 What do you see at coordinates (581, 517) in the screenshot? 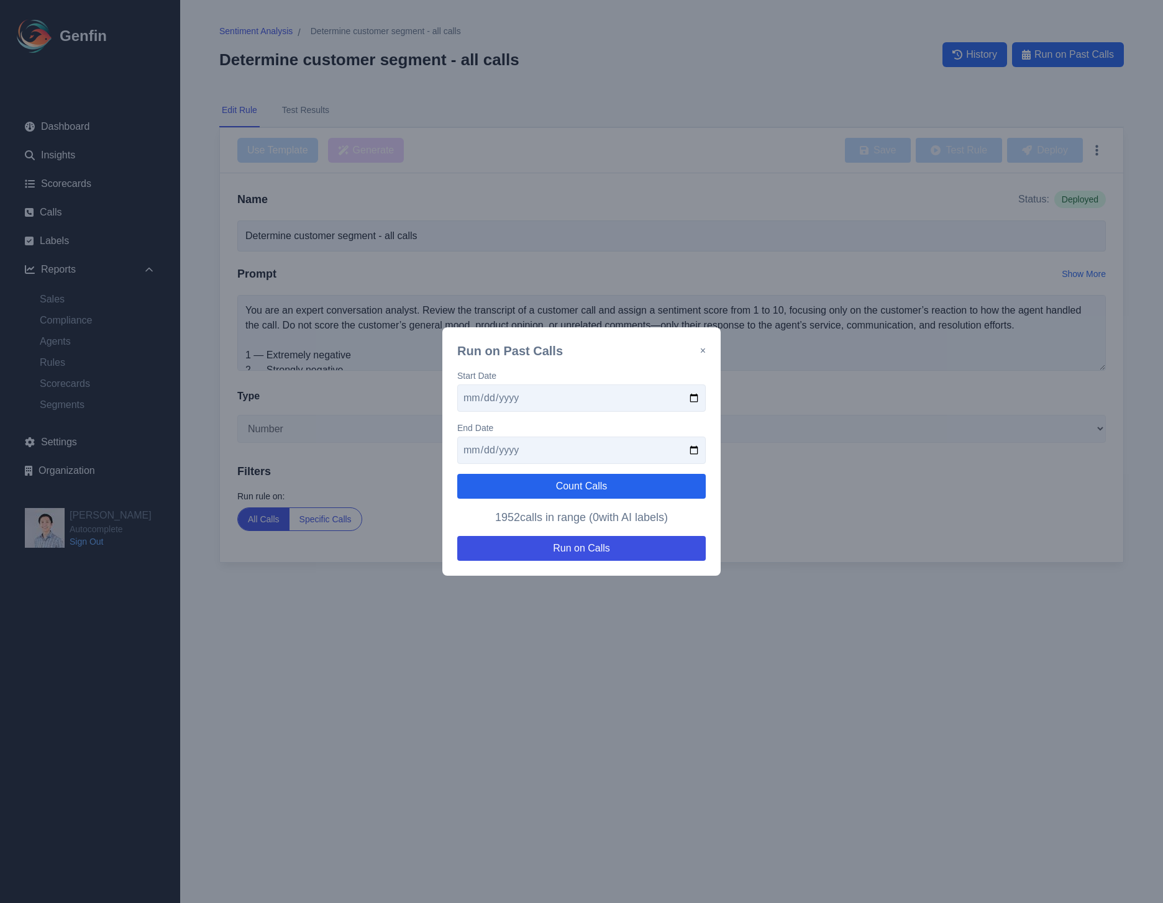
I see `p: 1952 calls in range ( 0 with AI labels)` at bounding box center [581, 517].